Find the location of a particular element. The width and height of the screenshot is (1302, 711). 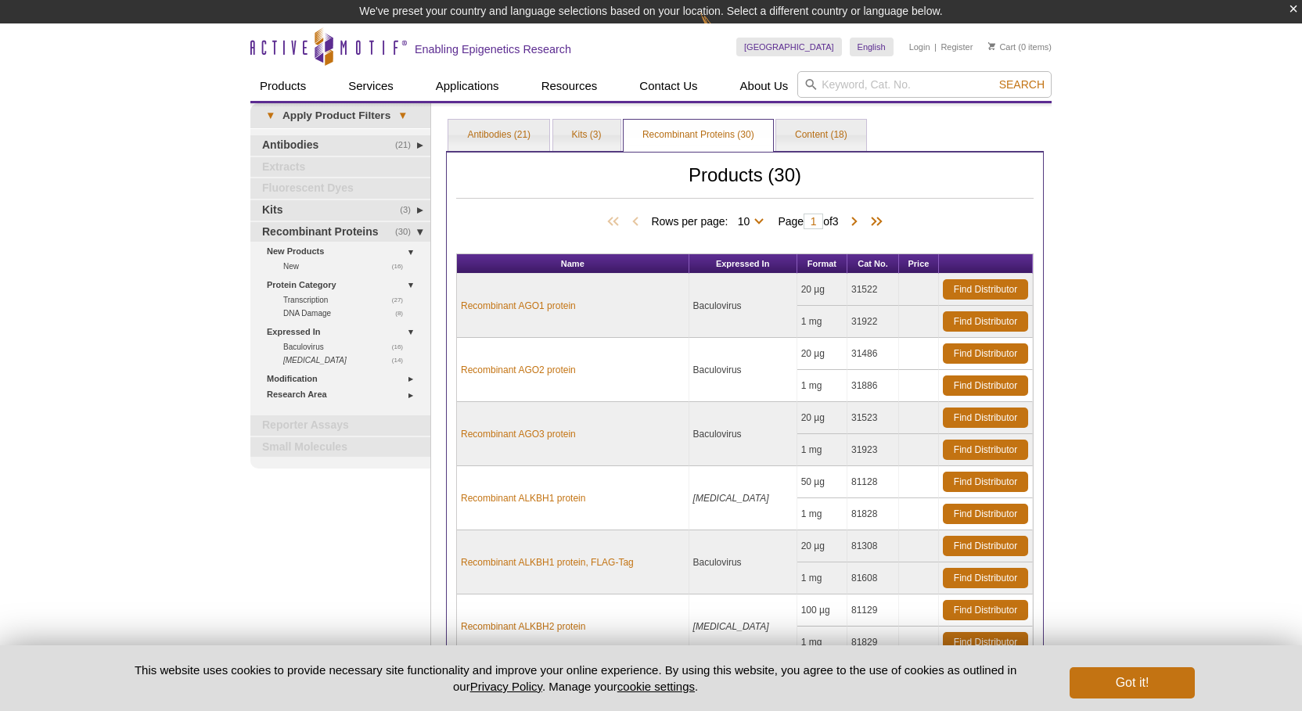

a: Recombinant ALKBH2 protein is located at coordinates (523, 627).